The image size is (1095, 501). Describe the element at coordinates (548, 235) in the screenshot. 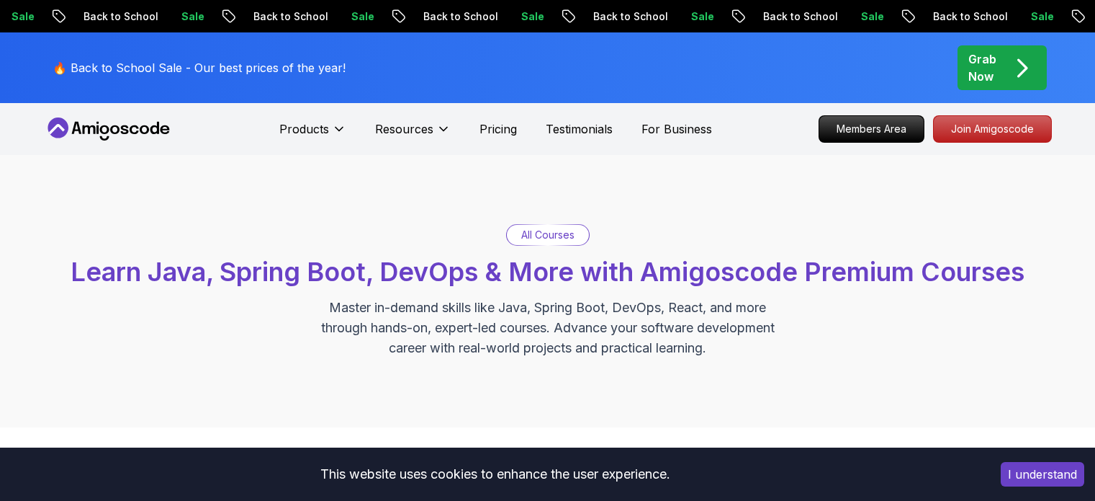

I see `p: All Courses` at that location.